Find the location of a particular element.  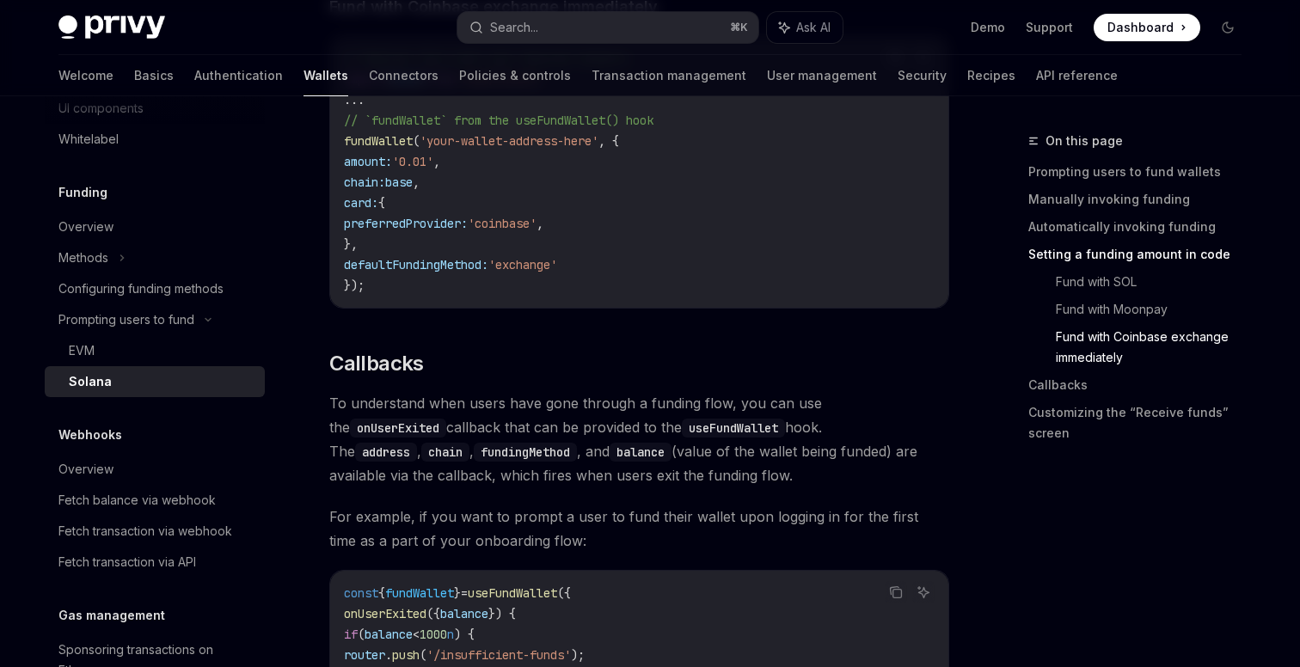

span: push is located at coordinates (406, 655).